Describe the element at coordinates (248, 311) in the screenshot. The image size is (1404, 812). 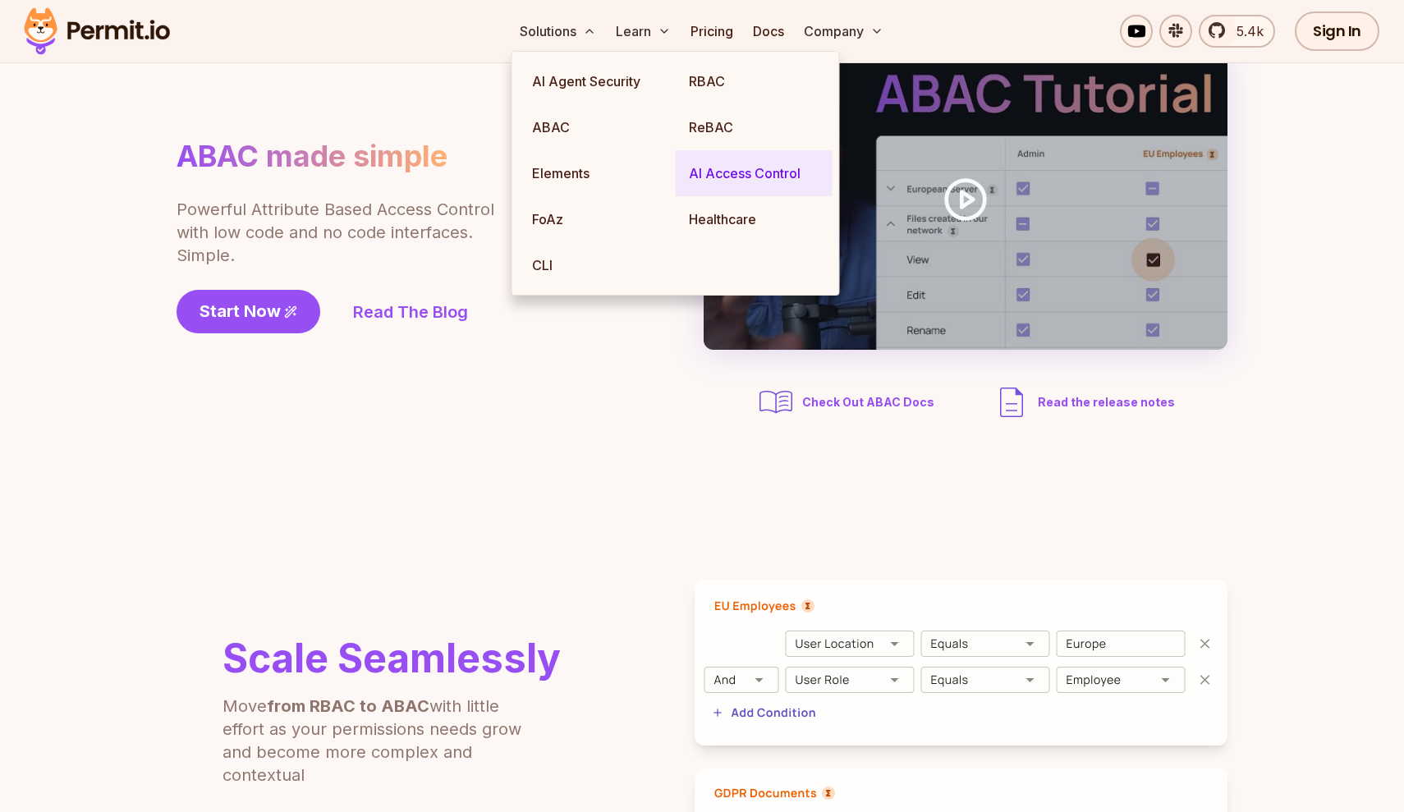
I see `a: Start Now` at that location.